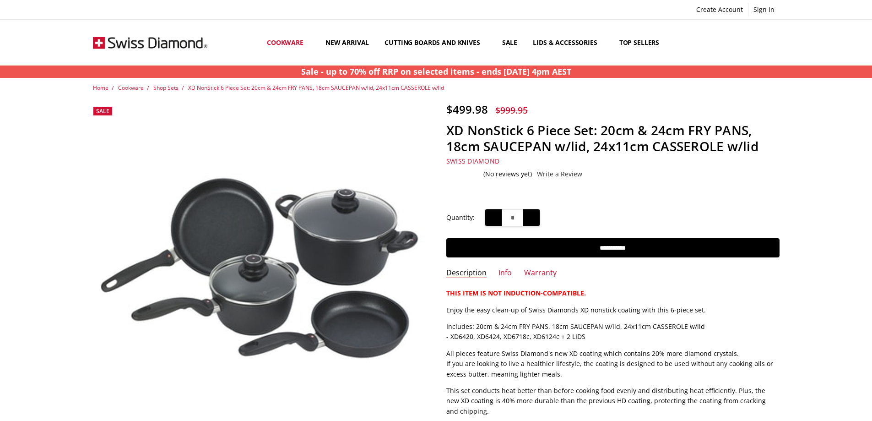  Describe the element at coordinates (316, 87) in the screenshot. I see `span: XD NonStick 6 Piece Set: 20cm & 24cm FRY PANS, 18cm SAUCEPAN w/lid, 24x11cm CASSEROLE w/lid` at that location.